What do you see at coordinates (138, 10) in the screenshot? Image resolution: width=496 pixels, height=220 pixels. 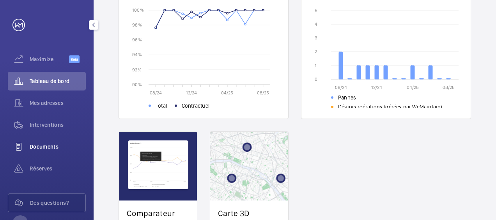 I see `text: 100 %` at bounding box center [138, 10].